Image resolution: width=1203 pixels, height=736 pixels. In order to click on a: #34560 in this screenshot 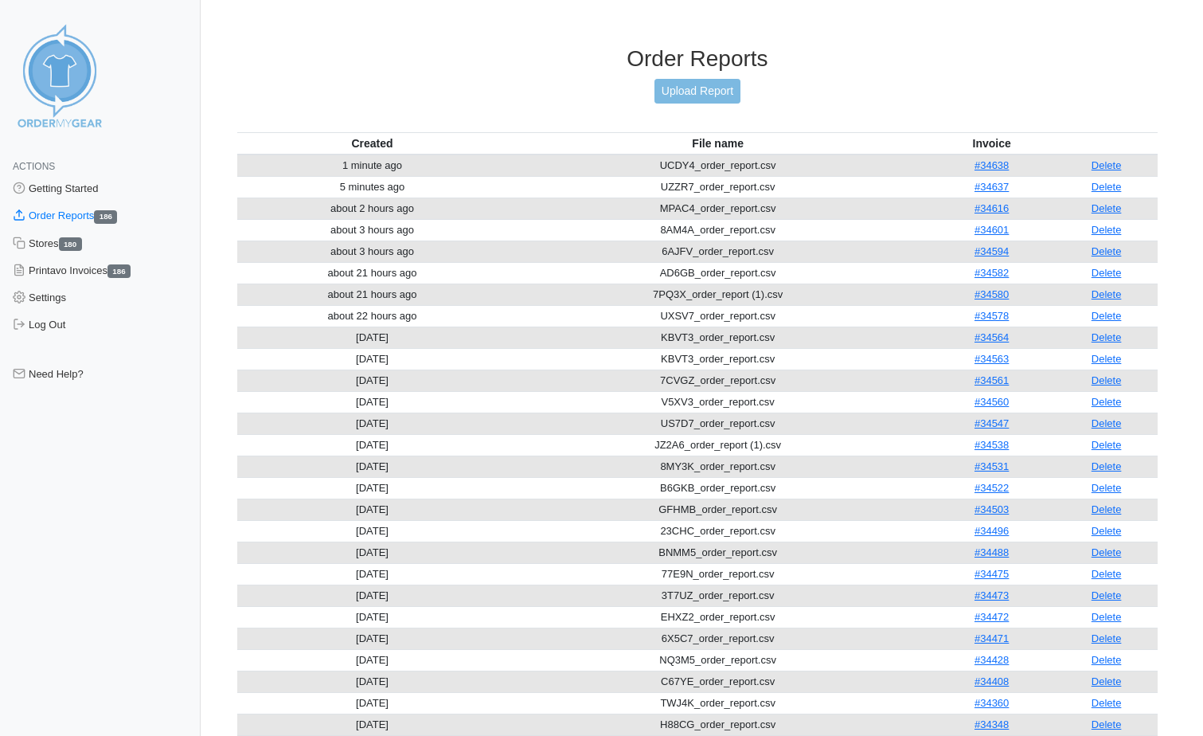, I will do `click(991, 401)`.